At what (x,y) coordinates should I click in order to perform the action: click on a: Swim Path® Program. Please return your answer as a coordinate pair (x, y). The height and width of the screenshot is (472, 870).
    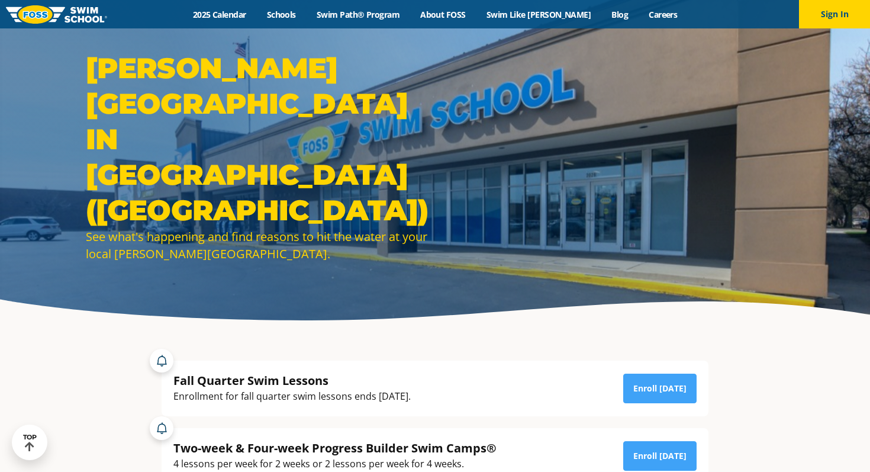
    Looking at the image, I should click on (358, 14).